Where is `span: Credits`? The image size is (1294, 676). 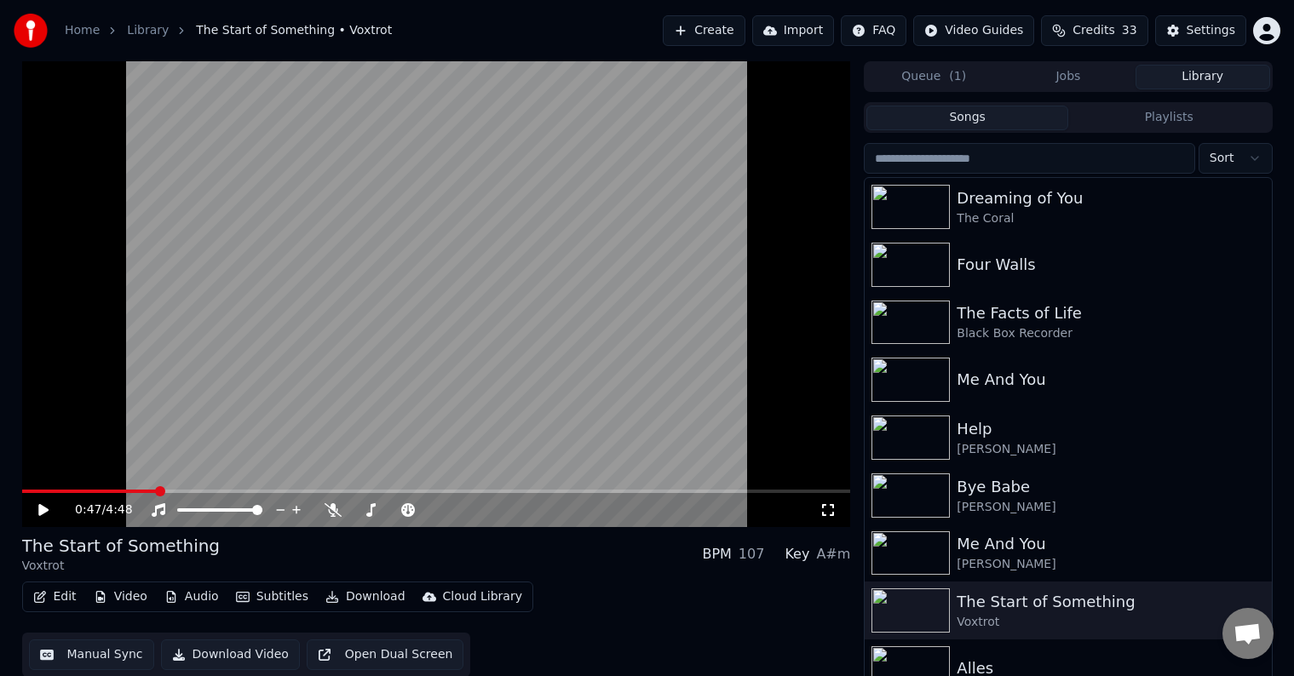
span: Credits is located at coordinates (1093, 31).